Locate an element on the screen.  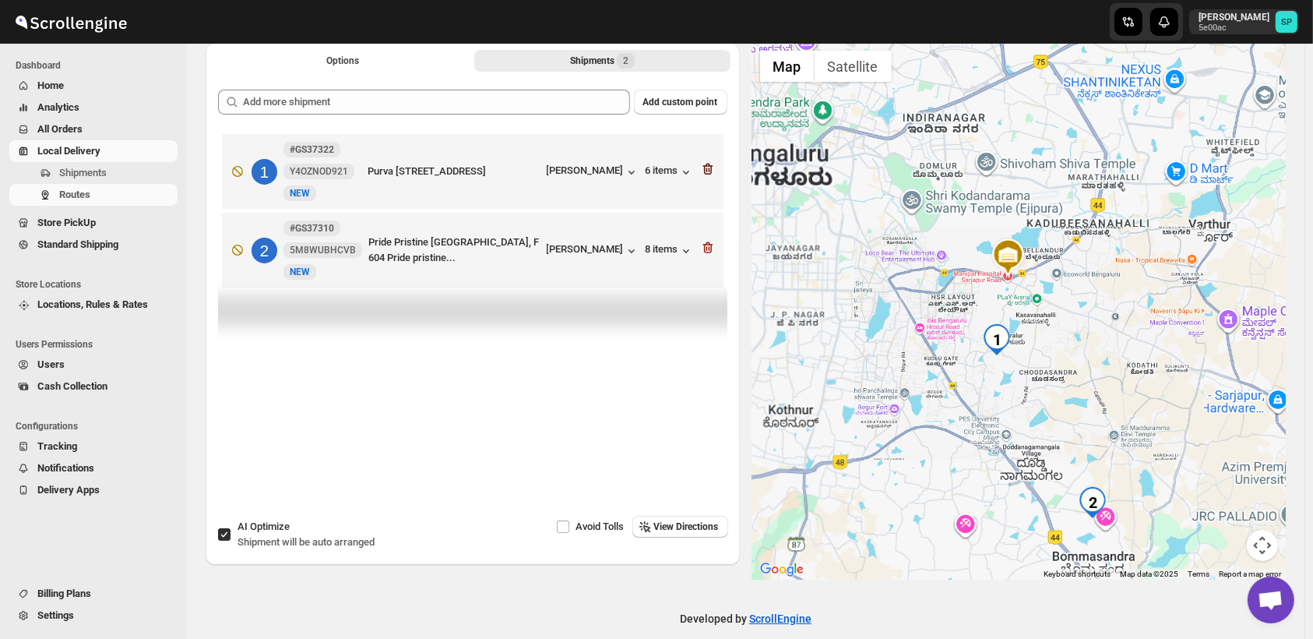
div: Shipments is located at coordinates (602, 61).